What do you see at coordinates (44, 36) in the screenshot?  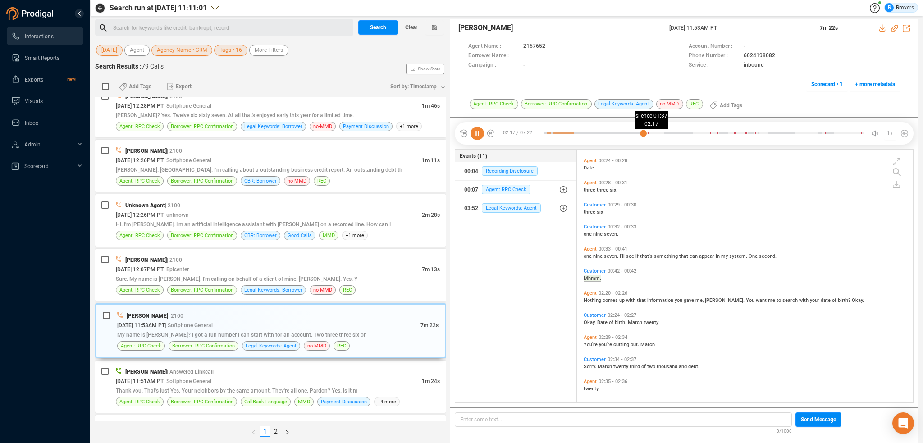 I see `a: Interactions` at bounding box center [44, 36].